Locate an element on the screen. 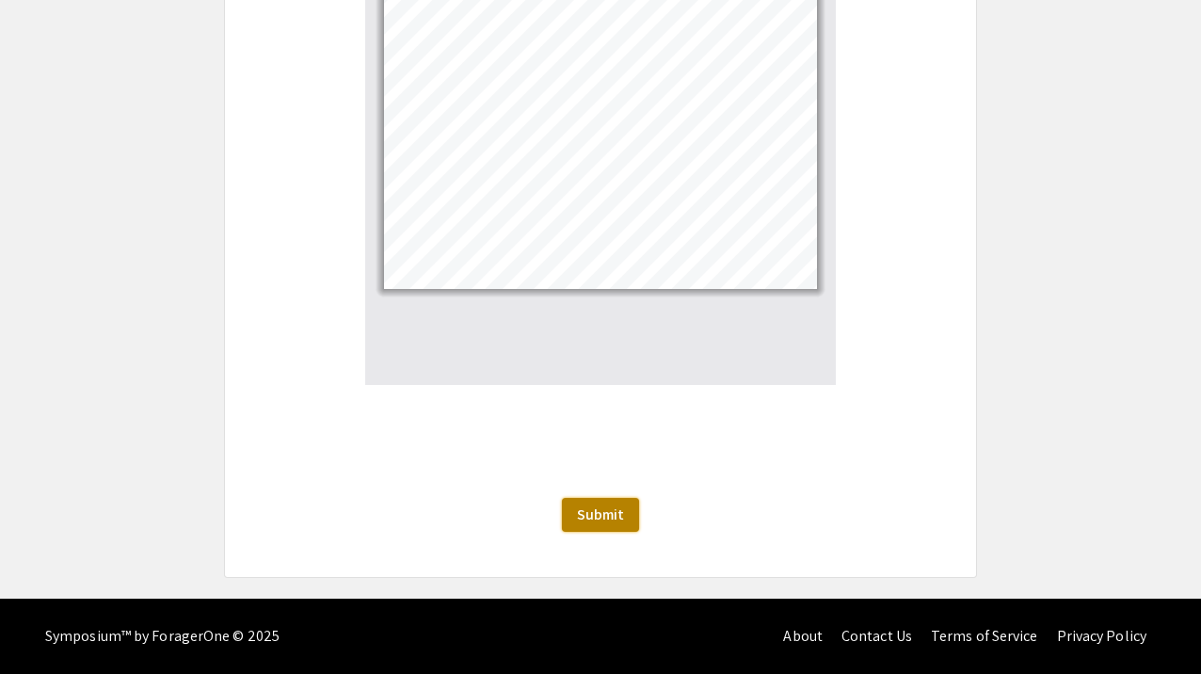  a: Terms of Service is located at coordinates (985, 635).